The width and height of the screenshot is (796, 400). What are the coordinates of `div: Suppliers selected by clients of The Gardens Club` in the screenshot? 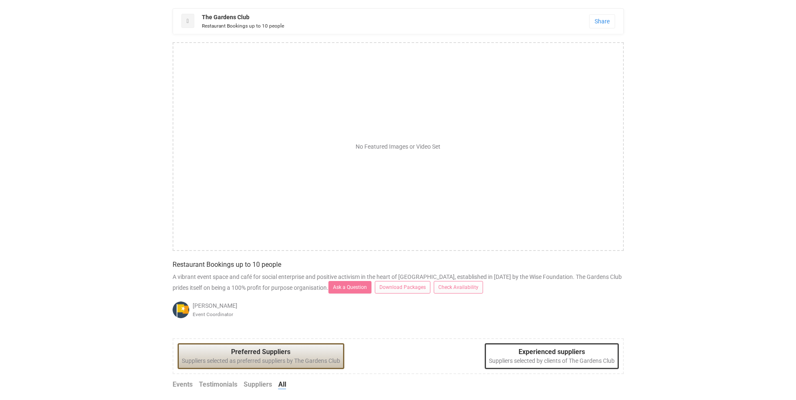 It's located at (551, 356).